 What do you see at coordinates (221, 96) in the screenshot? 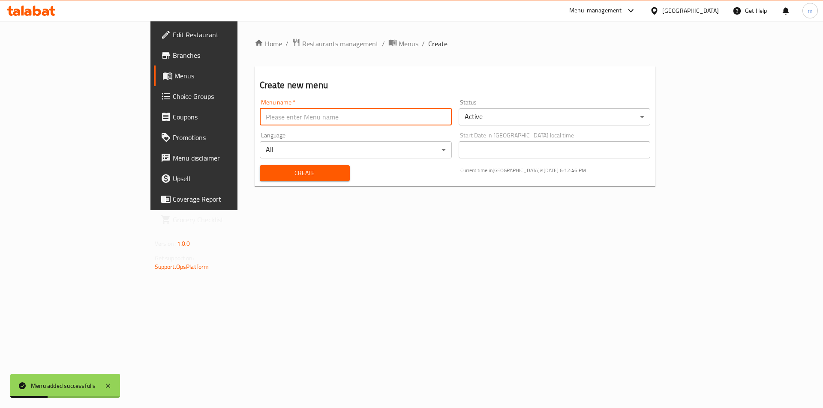
I see `a: Choice Groups` at bounding box center [221, 96].